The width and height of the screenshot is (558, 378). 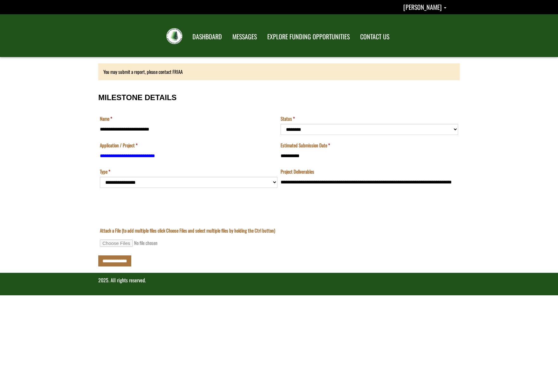 What do you see at coordinates (106, 119) in the screenshot?
I see `label: Name` at bounding box center [106, 119].